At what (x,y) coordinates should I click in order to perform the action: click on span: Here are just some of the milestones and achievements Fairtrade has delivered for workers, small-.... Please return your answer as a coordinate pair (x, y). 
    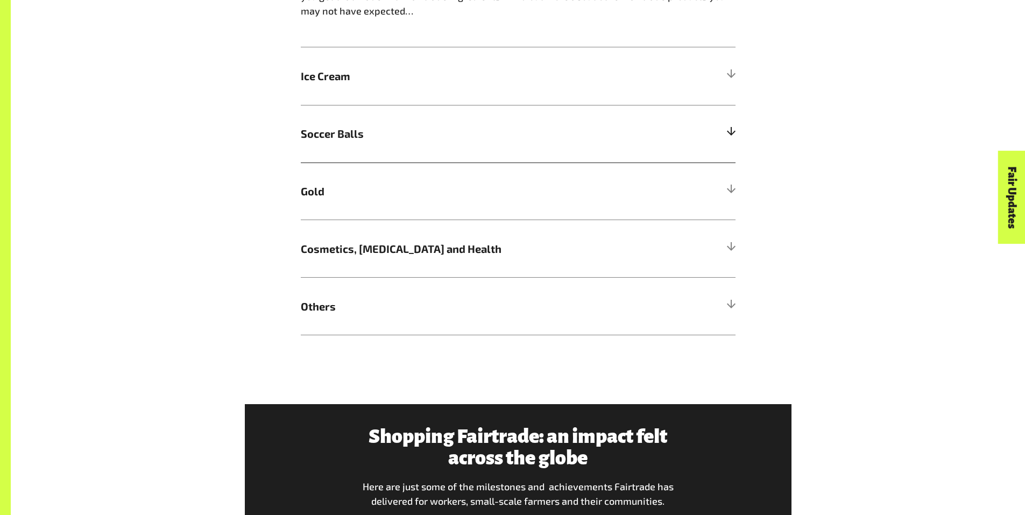
    Looking at the image, I should click on (518, 493).